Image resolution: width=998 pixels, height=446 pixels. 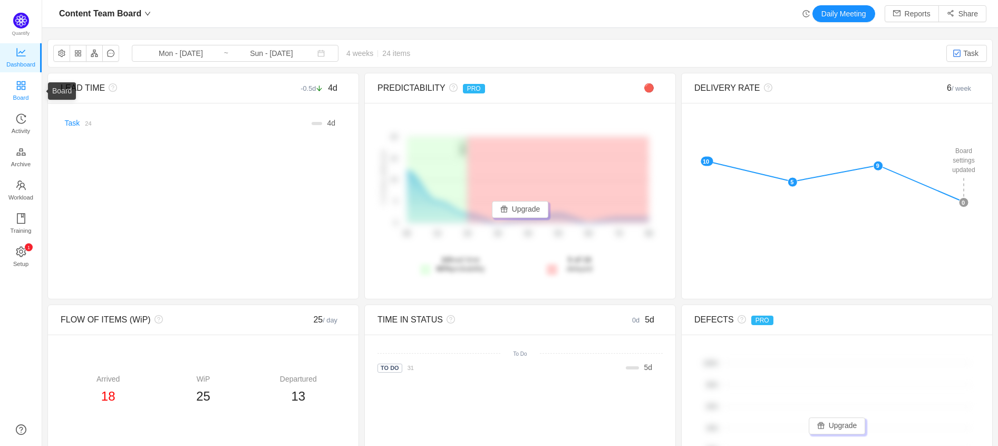 I want to click on span: Setup, so click(x=21, y=264).